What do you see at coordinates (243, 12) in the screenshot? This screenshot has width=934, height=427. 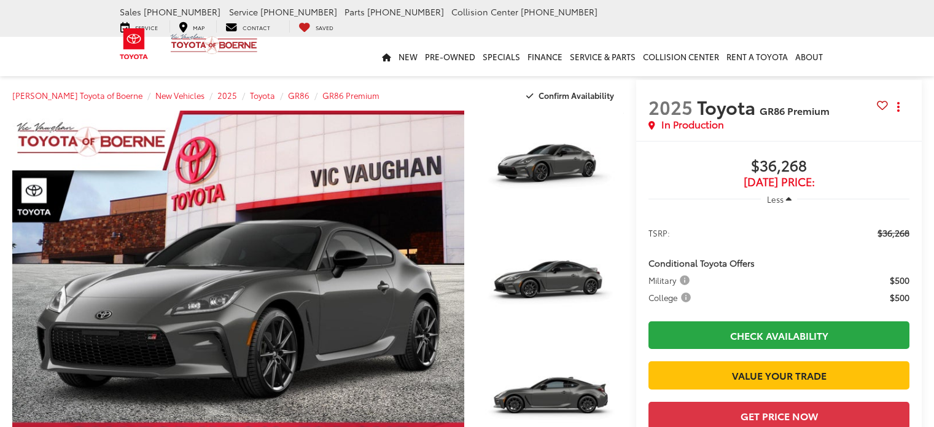 I see `span: Service` at bounding box center [243, 12].